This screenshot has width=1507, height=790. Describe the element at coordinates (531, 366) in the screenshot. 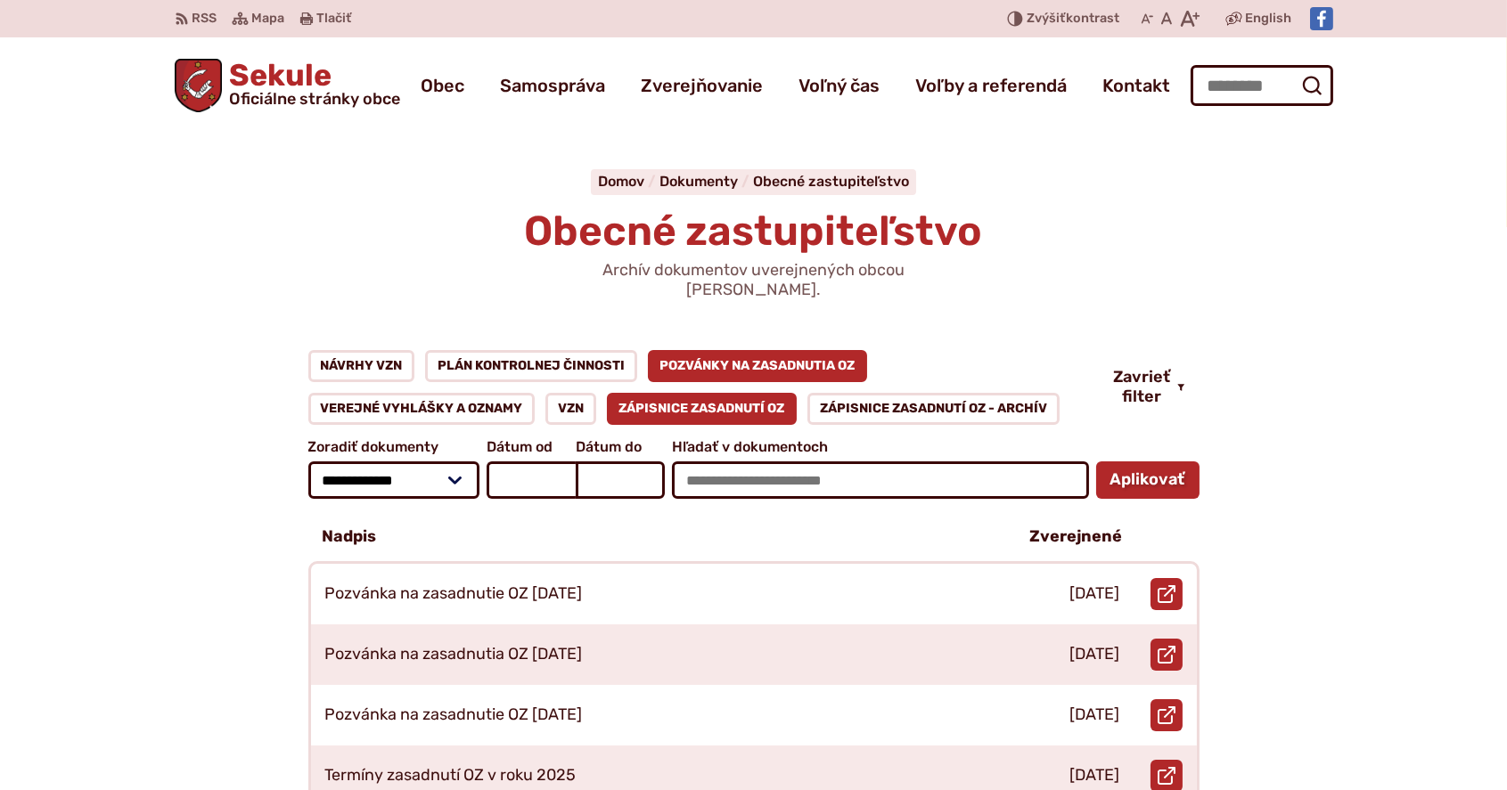

I see `a: Plán kontrolnej činnosti` at that location.